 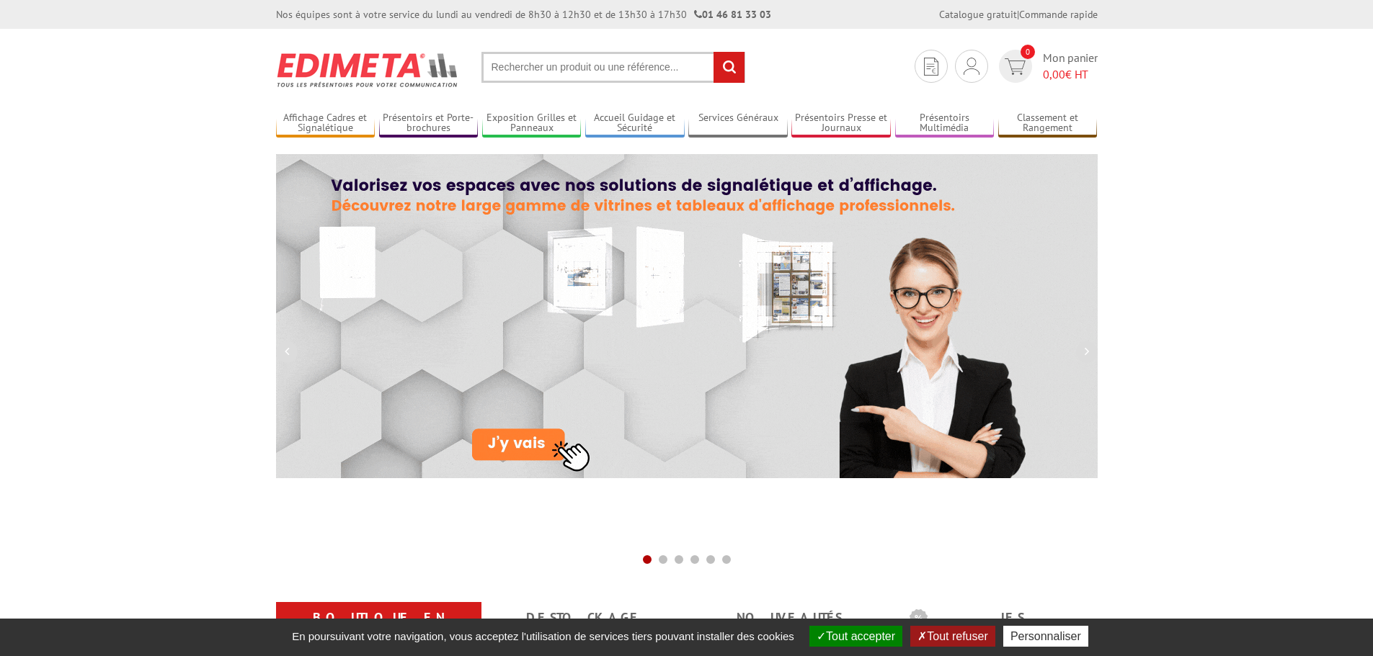 I want to click on button: Tout accepter, so click(x=855, y=636).